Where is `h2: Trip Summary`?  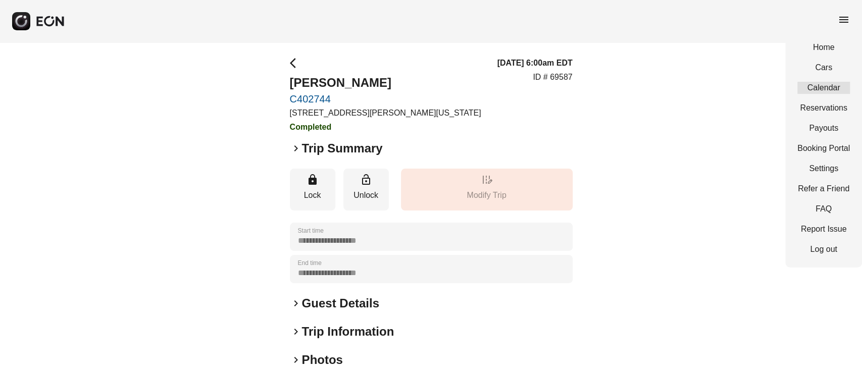
h2: Trip Summary is located at coordinates (342, 148).